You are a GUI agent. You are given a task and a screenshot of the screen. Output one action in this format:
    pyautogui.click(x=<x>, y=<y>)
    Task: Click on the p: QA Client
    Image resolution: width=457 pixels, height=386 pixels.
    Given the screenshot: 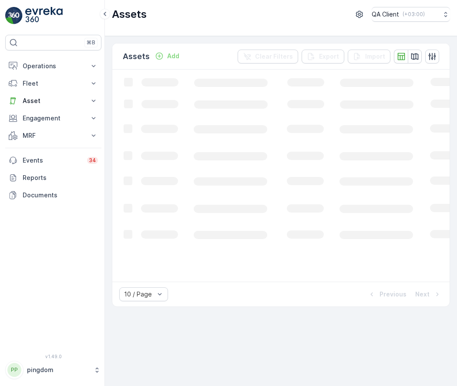 What is the action you would take?
    pyautogui.click(x=385, y=14)
    